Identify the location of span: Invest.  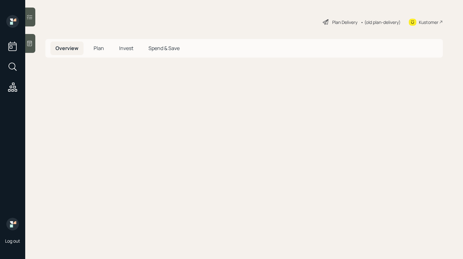
(126, 48).